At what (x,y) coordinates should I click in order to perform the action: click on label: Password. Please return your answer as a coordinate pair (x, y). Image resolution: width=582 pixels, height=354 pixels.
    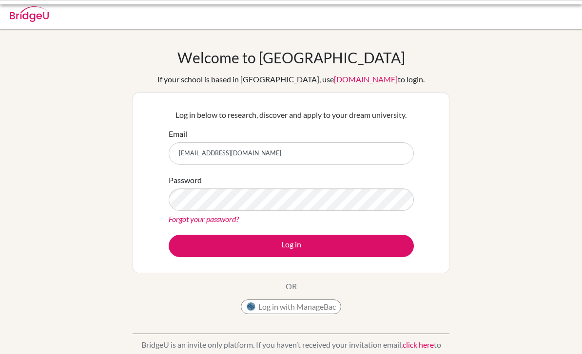
    Looking at the image, I should click on (185, 180).